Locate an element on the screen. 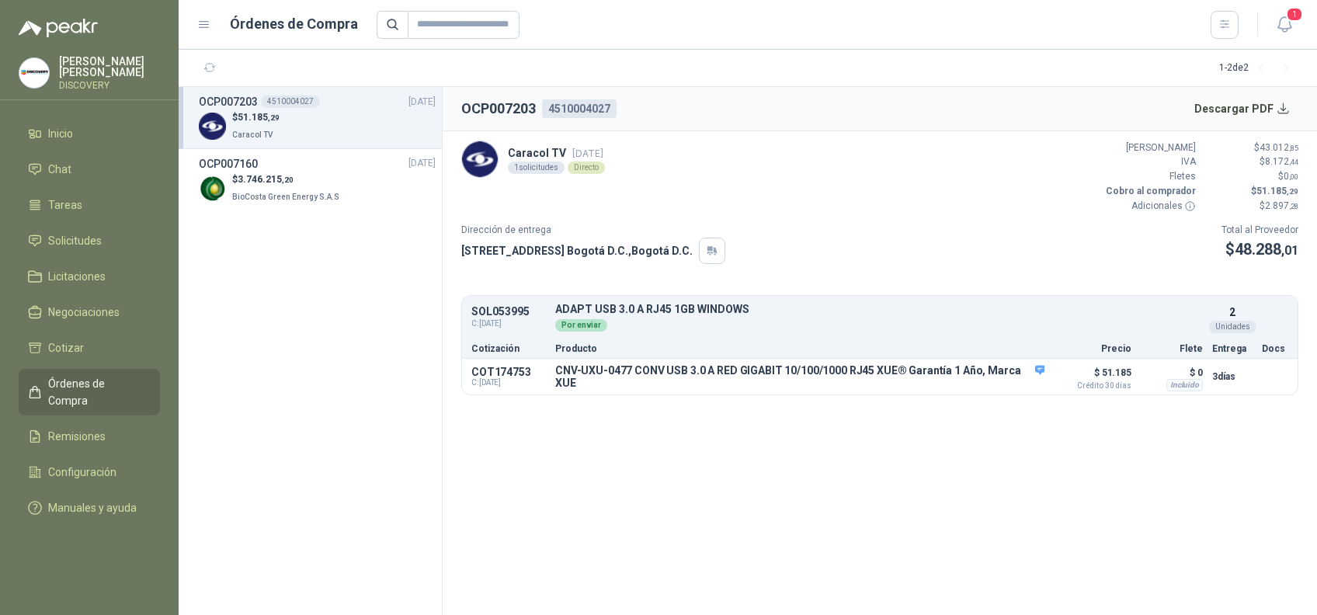 The width and height of the screenshot is (1317, 615). p: Caracol TV is located at coordinates (556, 153).